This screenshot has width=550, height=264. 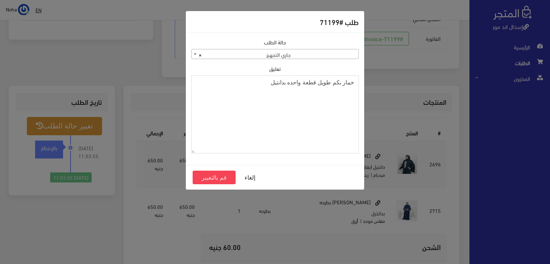 I want to click on span: جاري التجهيز, so click(x=275, y=54).